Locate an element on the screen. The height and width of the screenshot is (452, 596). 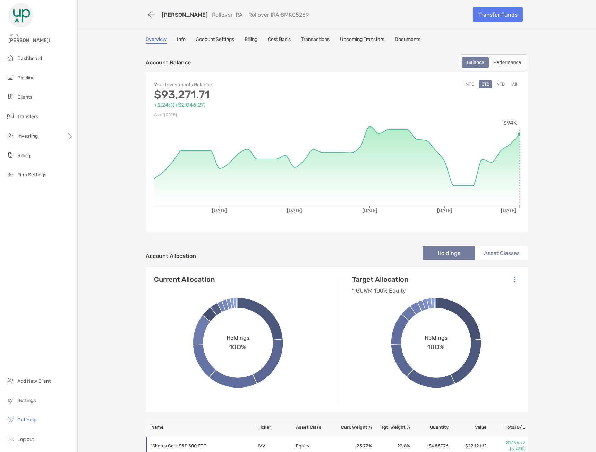
button: QTD is located at coordinates (485, 84).